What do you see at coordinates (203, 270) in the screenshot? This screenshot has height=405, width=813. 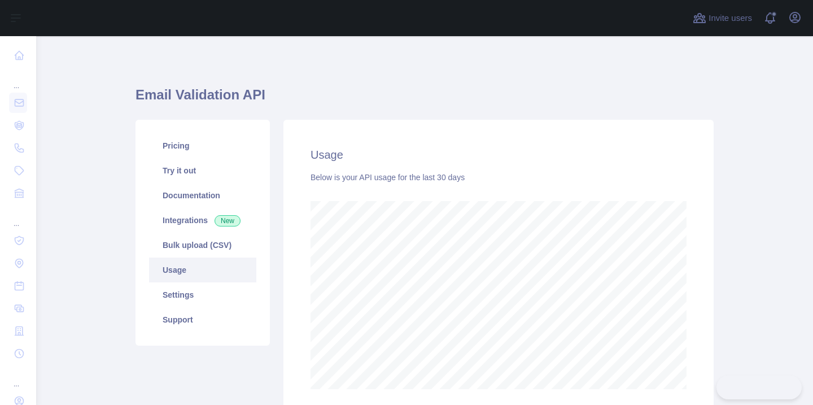 I see `a: Usage` at bounding box center [203, 270].